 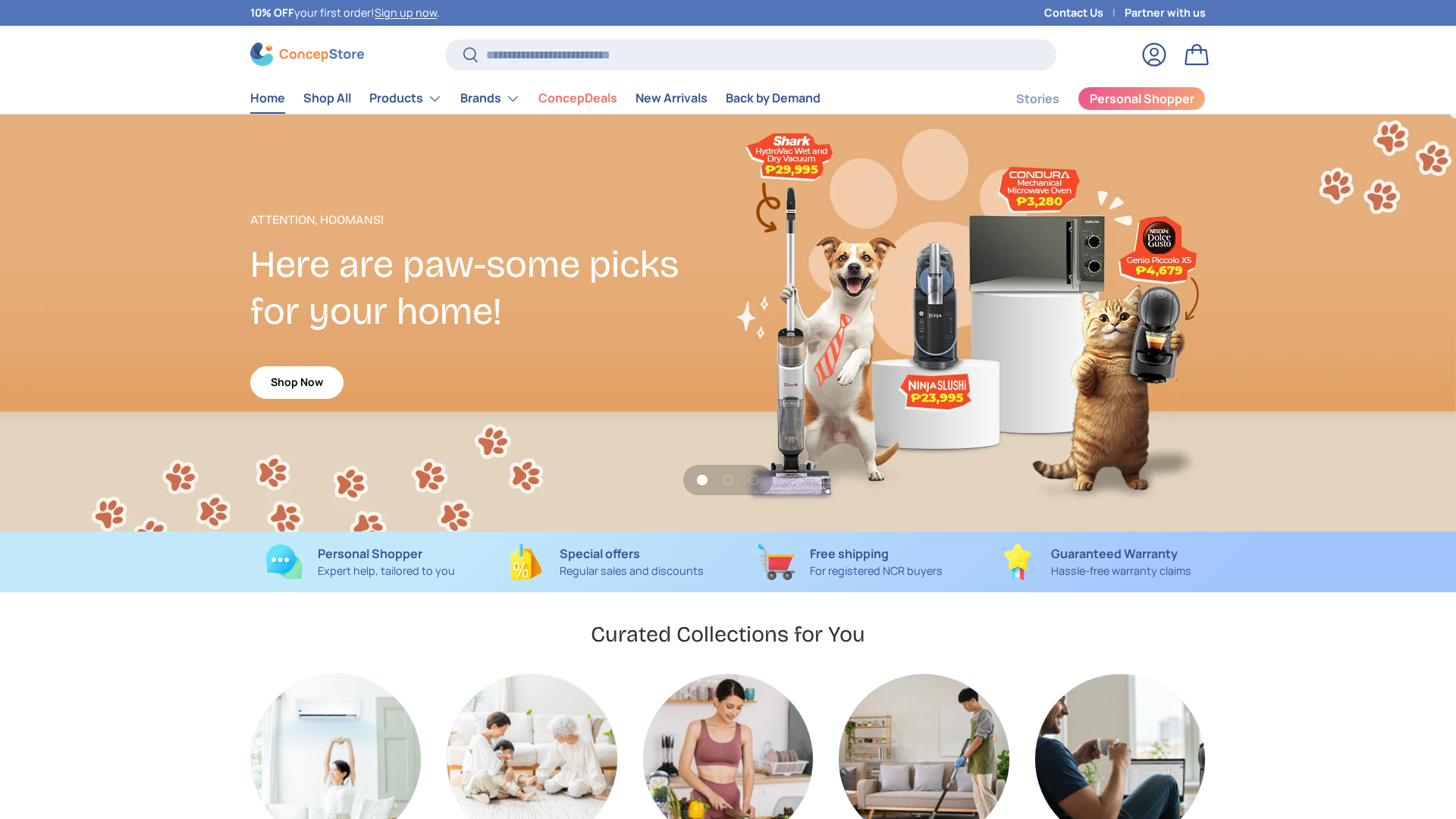 I want to click on a: Brands, so click(x=490, y=99).